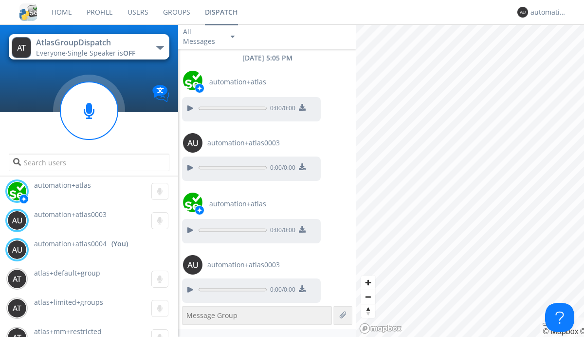  Describe the element at coordinates (89, 162) in the screenshot. I see `input: Search users` at that location.